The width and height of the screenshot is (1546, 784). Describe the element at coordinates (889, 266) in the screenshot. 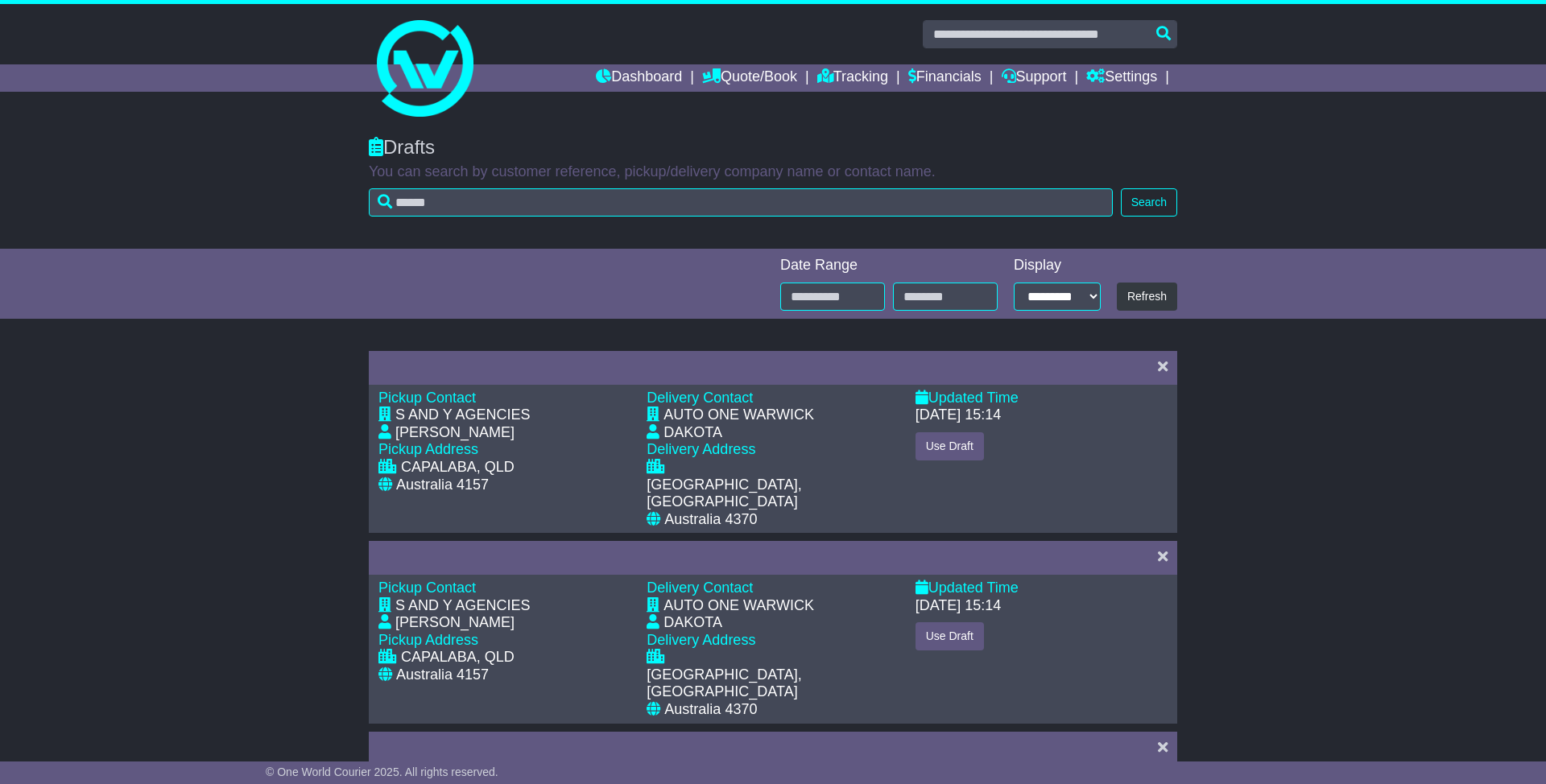

I see `div: Date Range` at that location.